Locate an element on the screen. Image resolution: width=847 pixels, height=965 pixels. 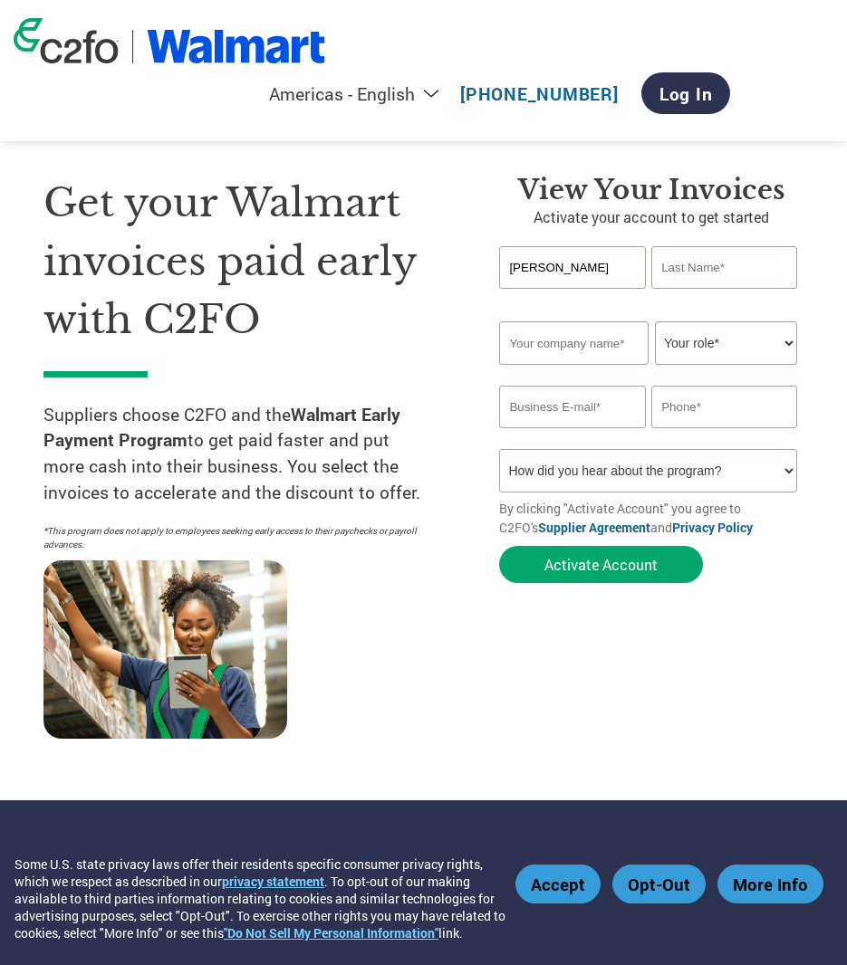
input: First Name* is located at coordinates (571, 267).